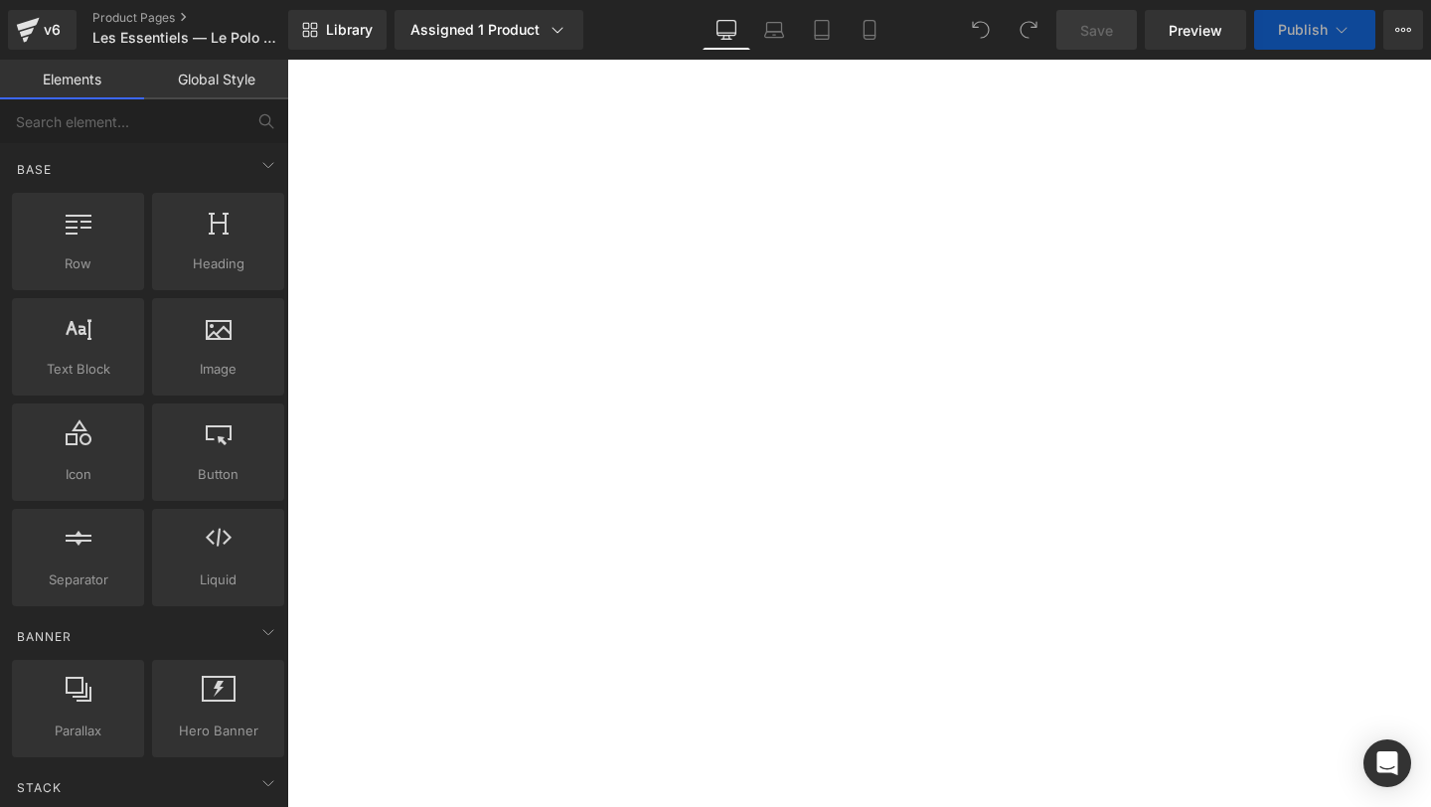  I want to click on span: Image, so click(218, 369).